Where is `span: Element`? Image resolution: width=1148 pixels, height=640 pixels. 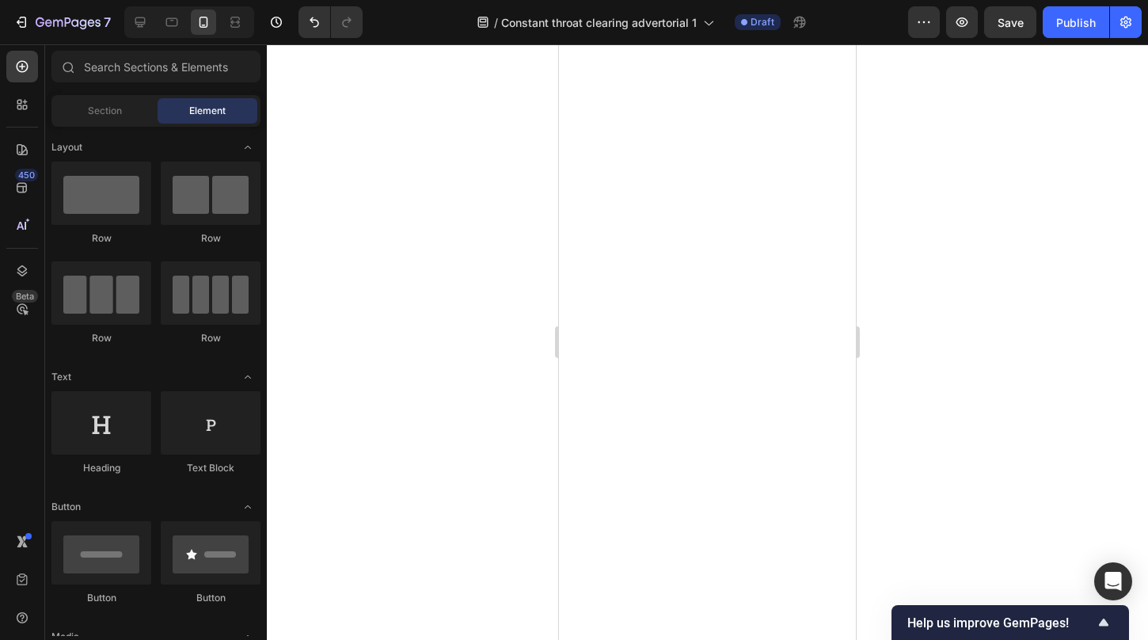
span: Element is located at coordinates (207, 111).